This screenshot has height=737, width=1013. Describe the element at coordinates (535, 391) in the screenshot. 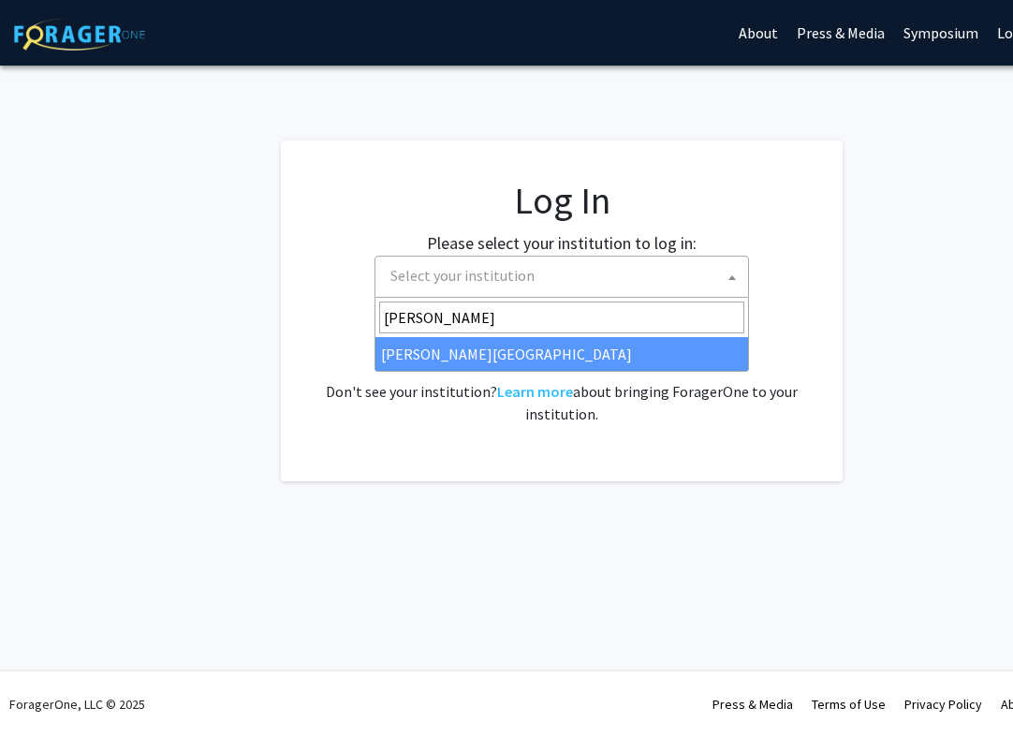

I see `a: Learn more about bringing ForagerOne to your institution` at that location.